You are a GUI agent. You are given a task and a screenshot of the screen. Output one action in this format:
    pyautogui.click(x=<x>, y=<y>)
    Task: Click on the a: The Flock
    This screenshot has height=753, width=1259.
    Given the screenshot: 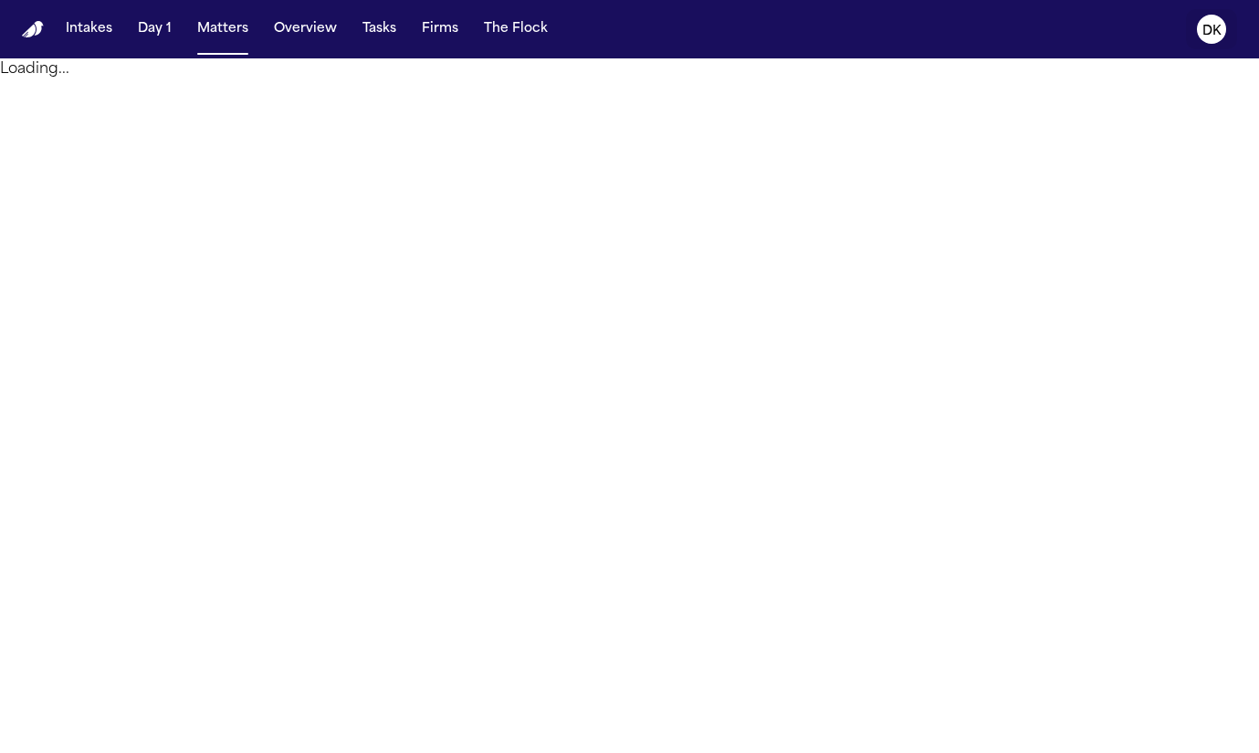 What is the action you would take?
    pyautogui.click(x=516, y=29)
    